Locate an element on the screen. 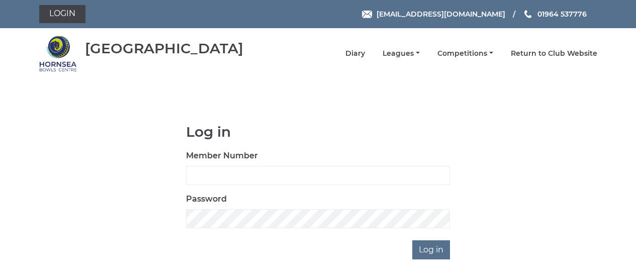 The height and width of the screenshot is (277, 636). a: Return to Club Website is located at coordinates (554, 53).